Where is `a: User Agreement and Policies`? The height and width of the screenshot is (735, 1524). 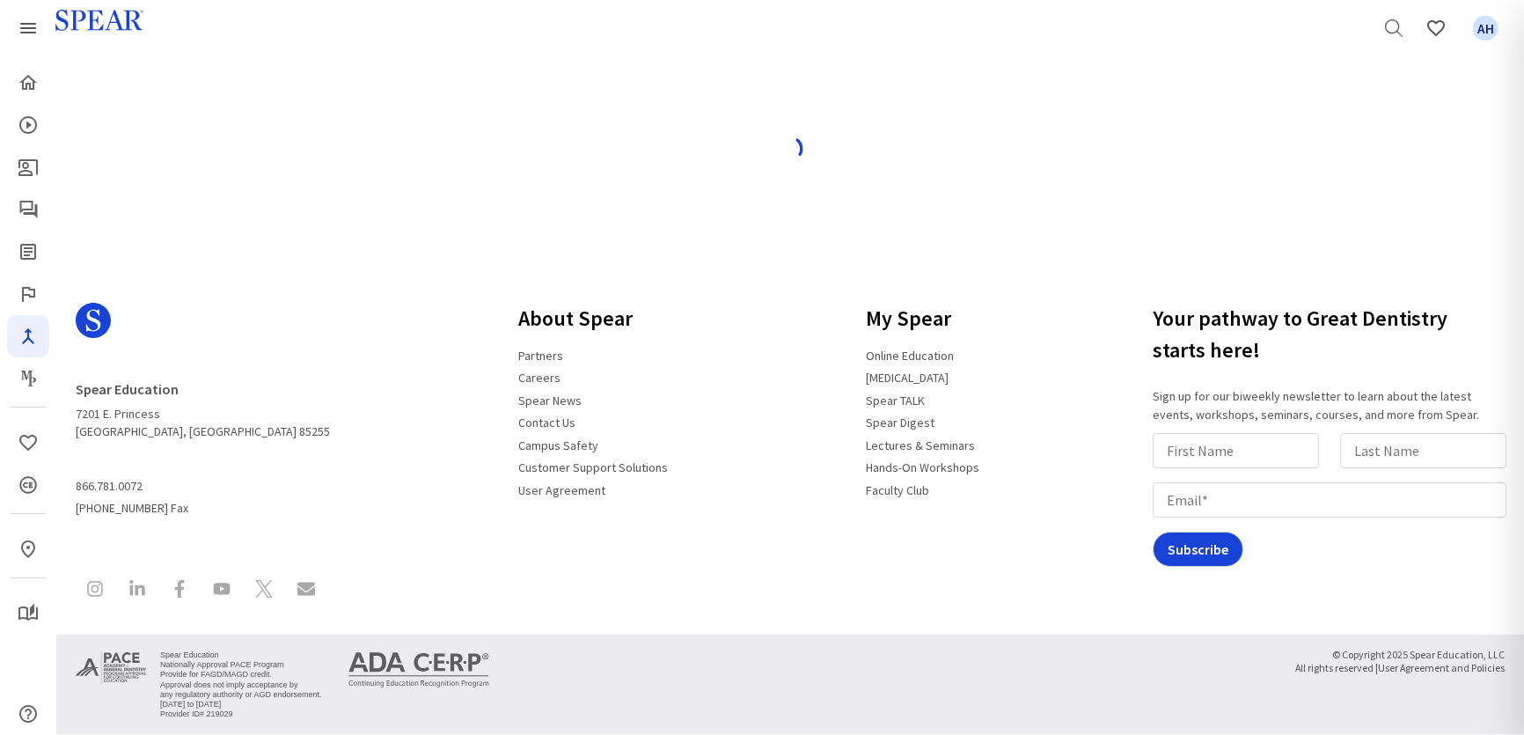 a: User Agreement and Policies is located at coordinates (1441, 667).